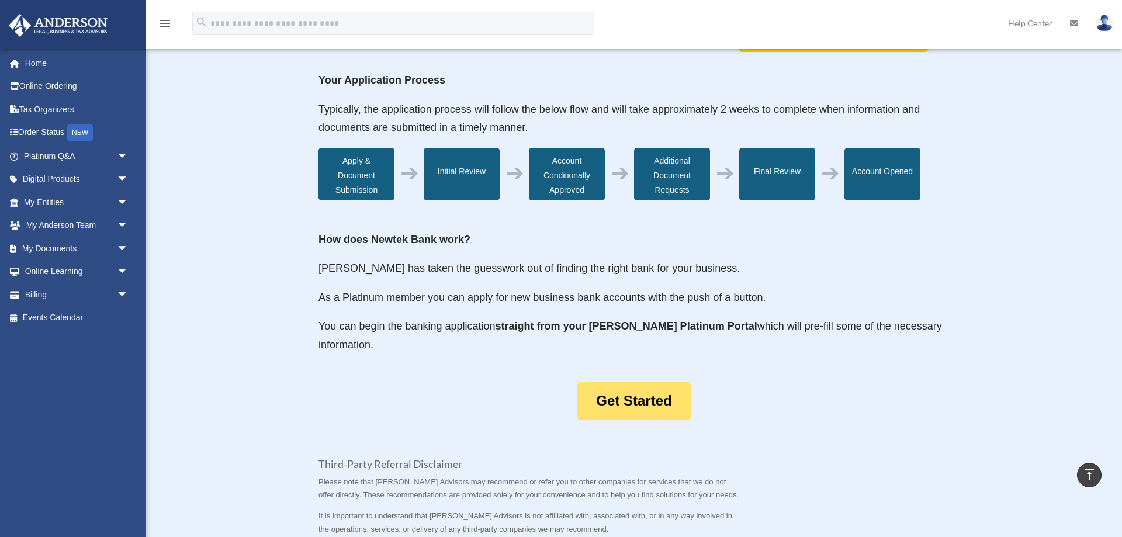 Image resolution: width=1122 pixels, height=537 pixels. Describe the element at coordinates (77, 179) in the screenshot. I see `a: Digital Productsarrow_drop_down` at that location.